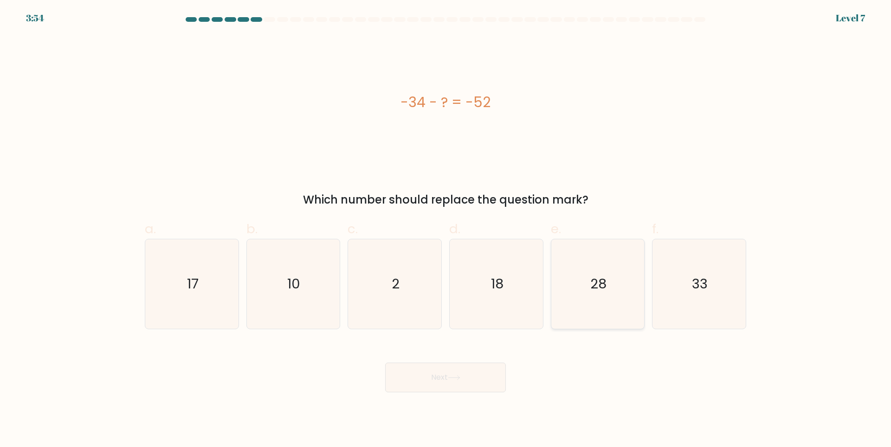  What do you see at coordinates (150, 229) in the screenshot?
I see `span: a.` at bounding box center [150, 229].